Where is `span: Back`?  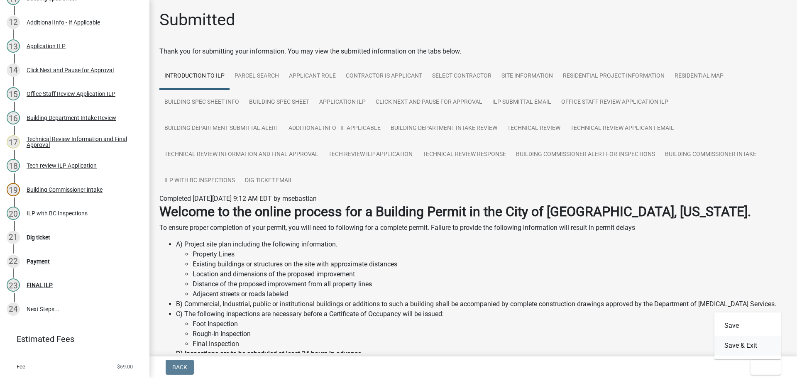
span: Back is located at coordinates (180, 367).